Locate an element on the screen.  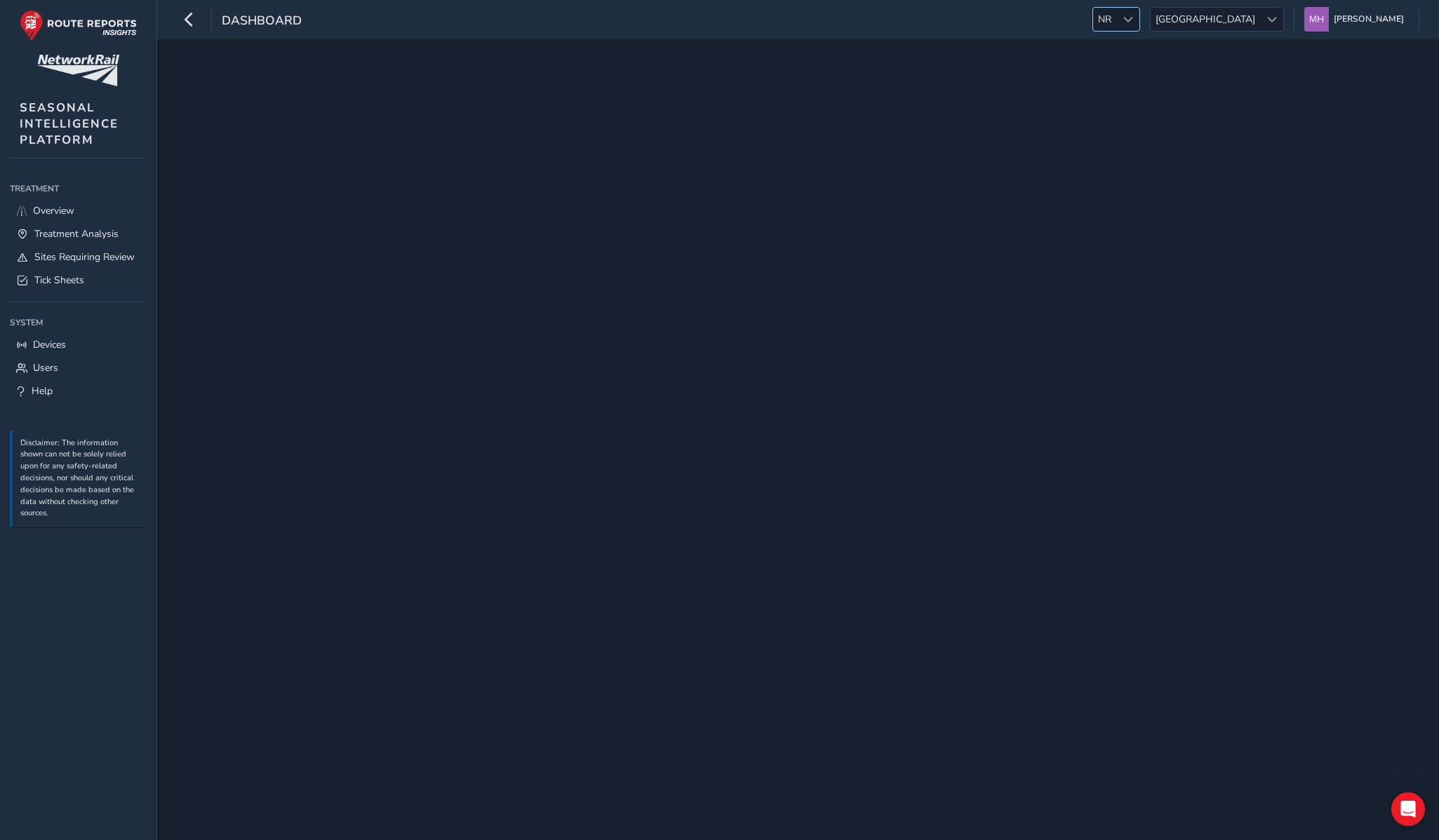
span: dashboard is located at coordinates (262, 22).